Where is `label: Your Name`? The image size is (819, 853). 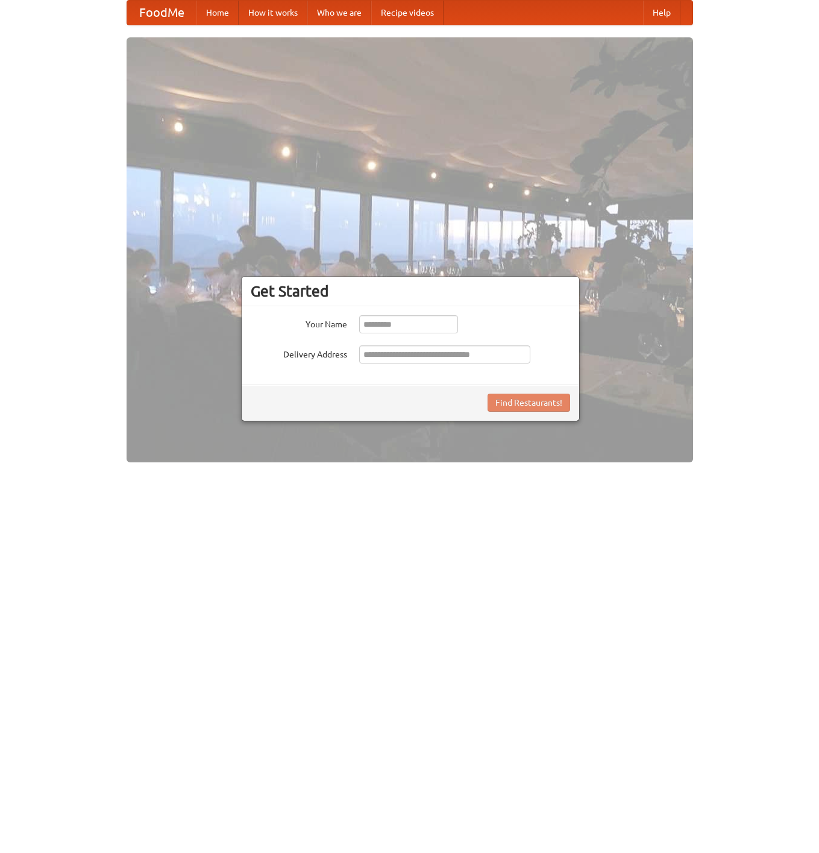 label: Your Name is located at coordinates (299, 322).